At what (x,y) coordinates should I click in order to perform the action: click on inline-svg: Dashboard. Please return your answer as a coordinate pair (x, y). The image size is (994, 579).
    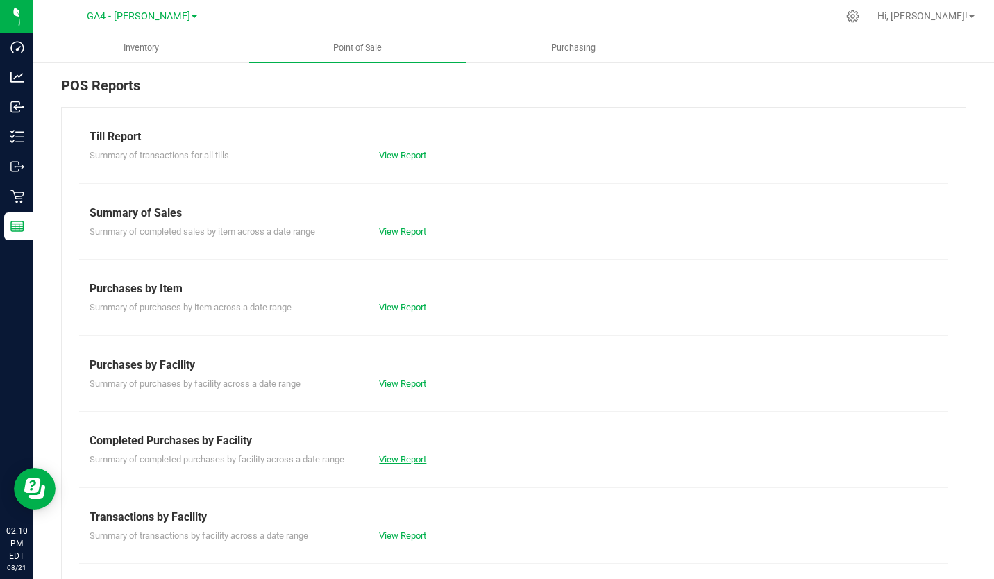
    Looking at the image, I should click on (17, 47).